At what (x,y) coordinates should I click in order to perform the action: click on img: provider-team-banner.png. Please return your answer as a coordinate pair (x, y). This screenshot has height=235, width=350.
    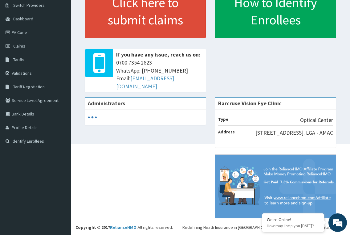
    Looking at the image, I should click on (276, 186).